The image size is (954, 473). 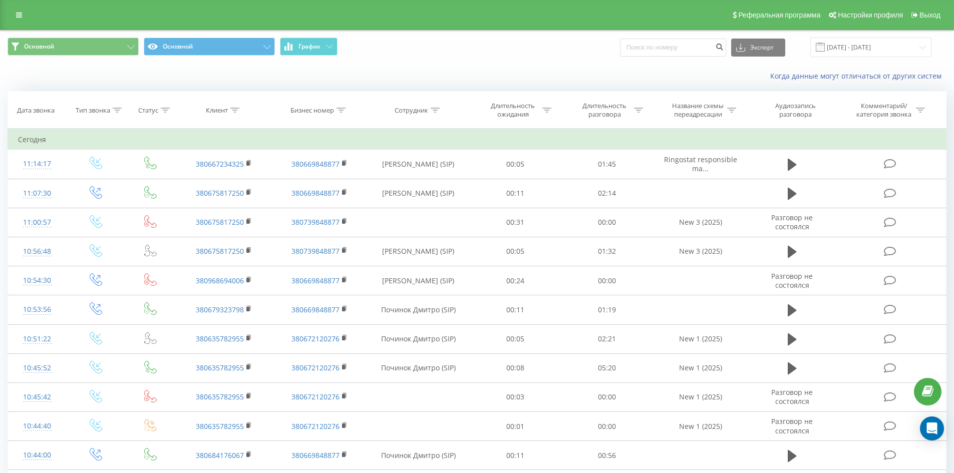 What do you see at coordinates (701, 164) in the screenshot?
I see `span: Ringostat responsible ma...` at bounding box center [701, 164].